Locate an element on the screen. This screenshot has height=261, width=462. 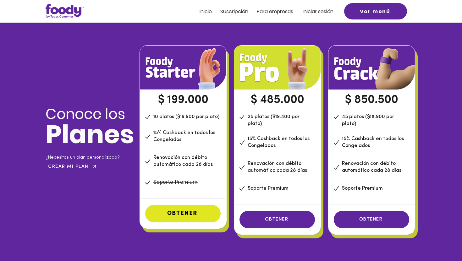
a: Para empresas is located at coordinates (275, 11).